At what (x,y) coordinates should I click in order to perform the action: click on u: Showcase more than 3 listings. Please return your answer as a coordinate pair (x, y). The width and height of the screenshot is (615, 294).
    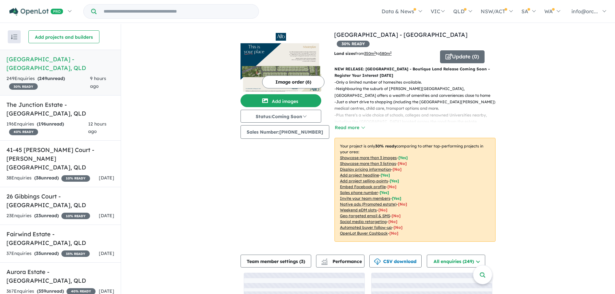
    Looking at the image, I should click on (368, 163).